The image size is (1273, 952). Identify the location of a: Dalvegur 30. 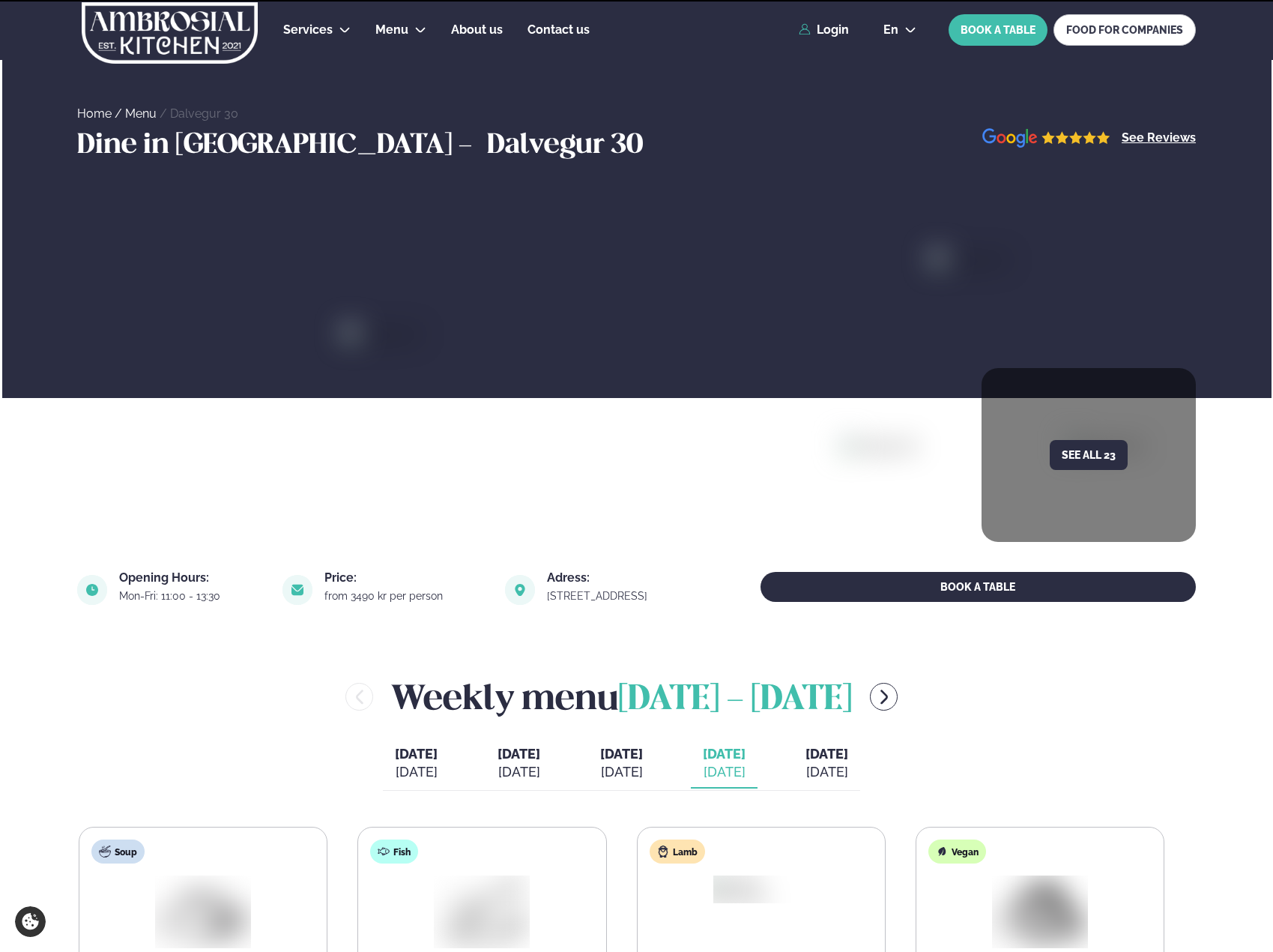
(204, 114).